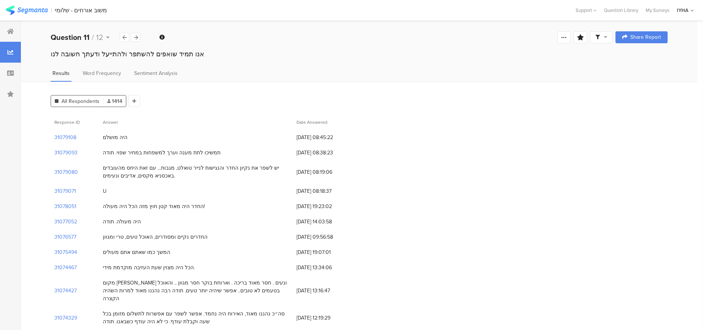 Image resolution: width=703 pixels, height=330 pixels. What do you see at coordinates (122, 221) in the screenshot?
I see `div: היה מעולה. תודה` at bounding box center [122, 221].